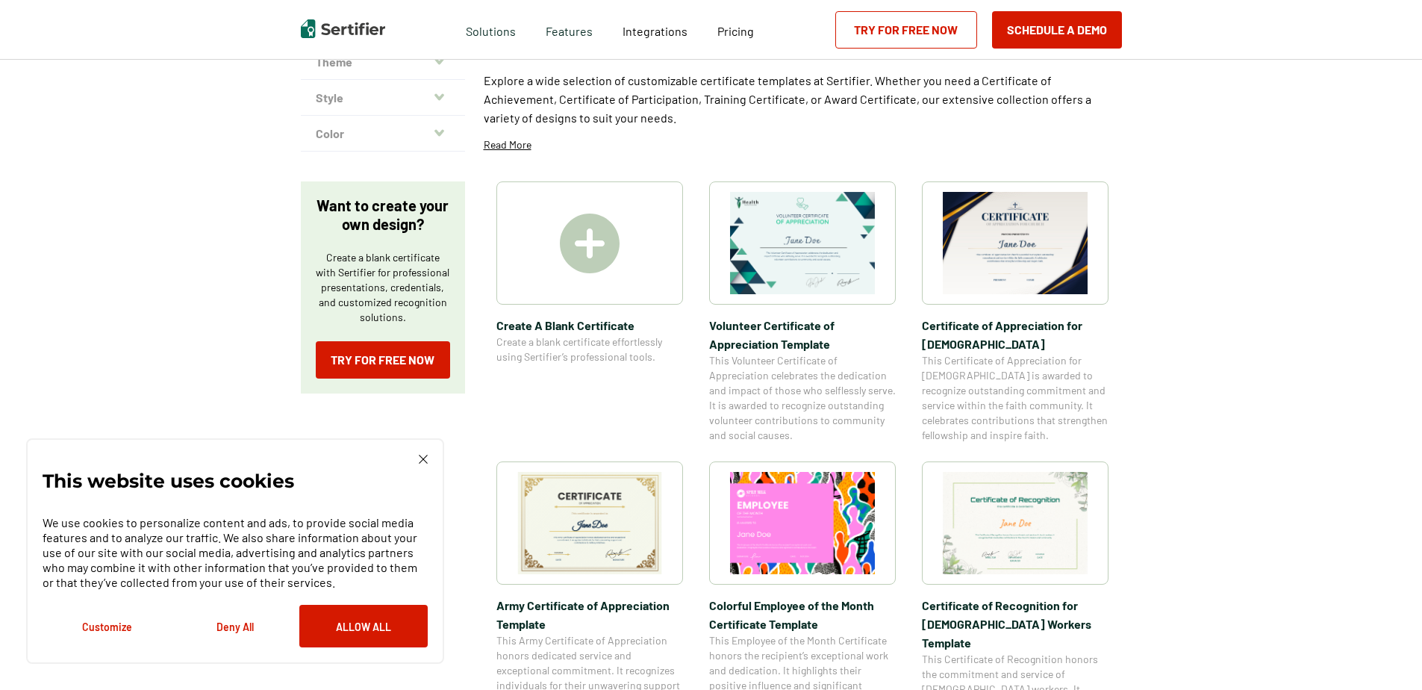 Image resolution: width=1422 pixels, height=690 pixels. I want to click on span: This Volunteer Certificate of Appreciation celebrates the dedication and impact of those who self..., so click(802, 398).